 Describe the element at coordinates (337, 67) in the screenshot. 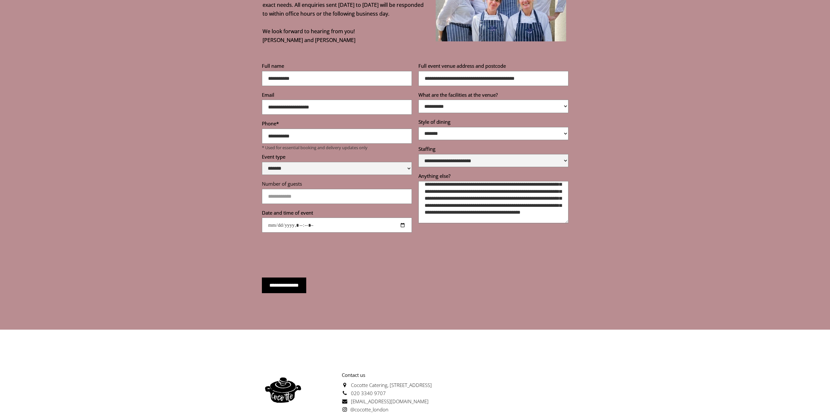

I see `label: Full name` at that location.